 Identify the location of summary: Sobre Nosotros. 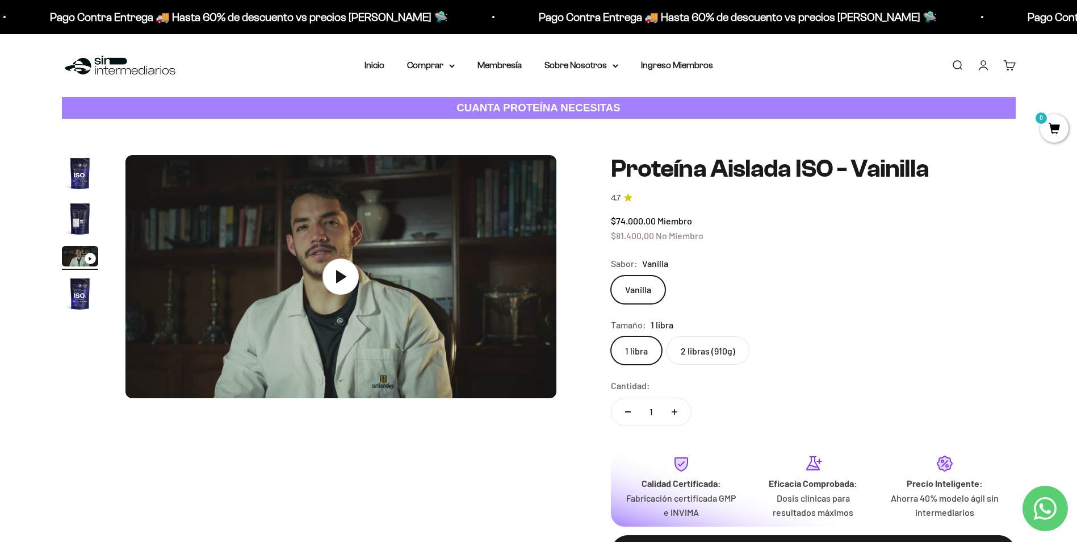
(581, 65).